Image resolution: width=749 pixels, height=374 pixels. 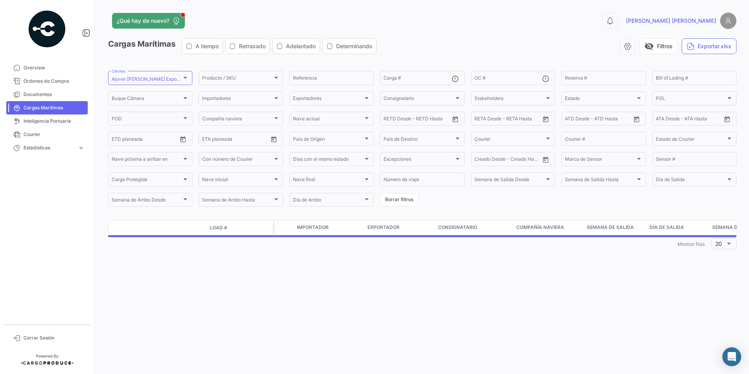 I want to click on img: powered-by.png, so click(x=47, y=29).